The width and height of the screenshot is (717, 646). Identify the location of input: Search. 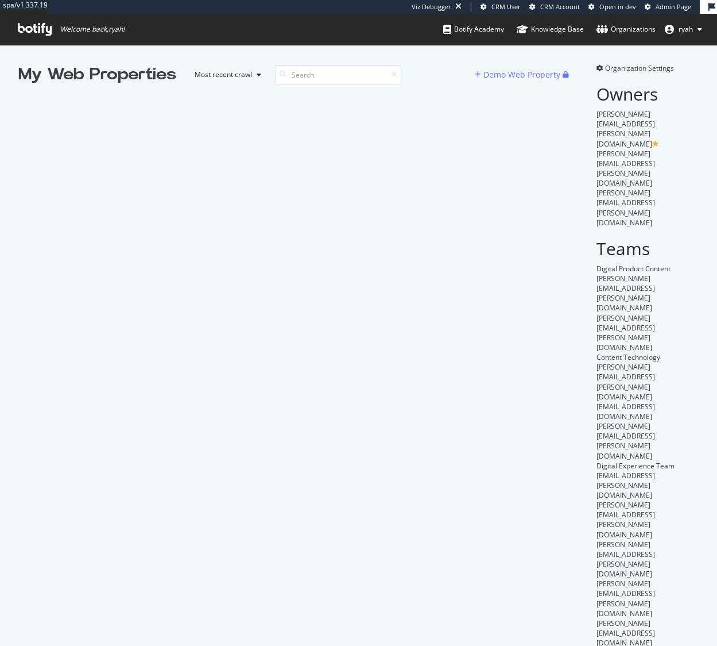
(338, 75).